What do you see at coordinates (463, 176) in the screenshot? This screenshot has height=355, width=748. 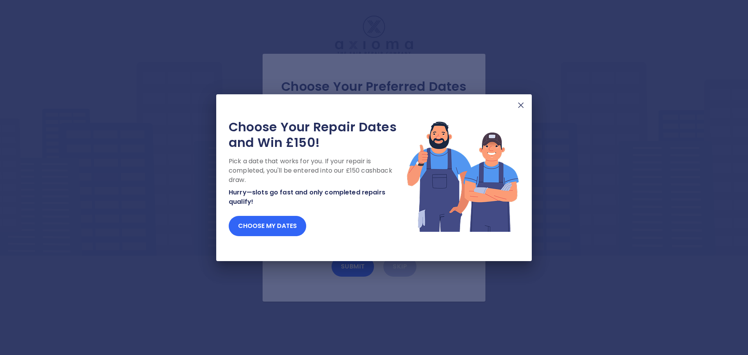 I see `img: Lottery` at bounding box center [463, 176].